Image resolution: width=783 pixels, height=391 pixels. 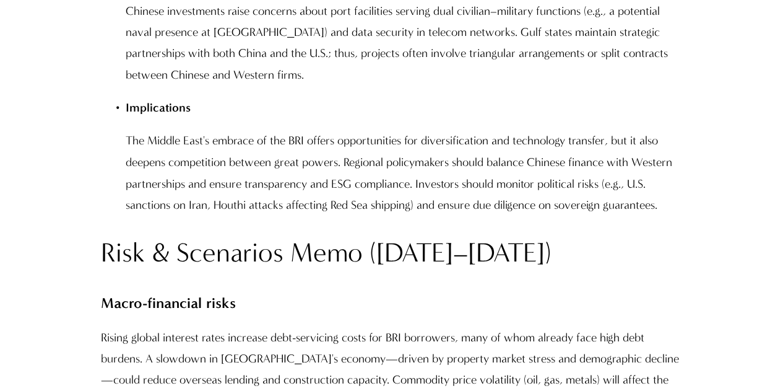 What do you see at coordinates (404, 43) in the screenshot?
I see `p: Chinese investments raise concerns about port facilities serving dual civilian–military functions...` at bounding box center [404, 43].